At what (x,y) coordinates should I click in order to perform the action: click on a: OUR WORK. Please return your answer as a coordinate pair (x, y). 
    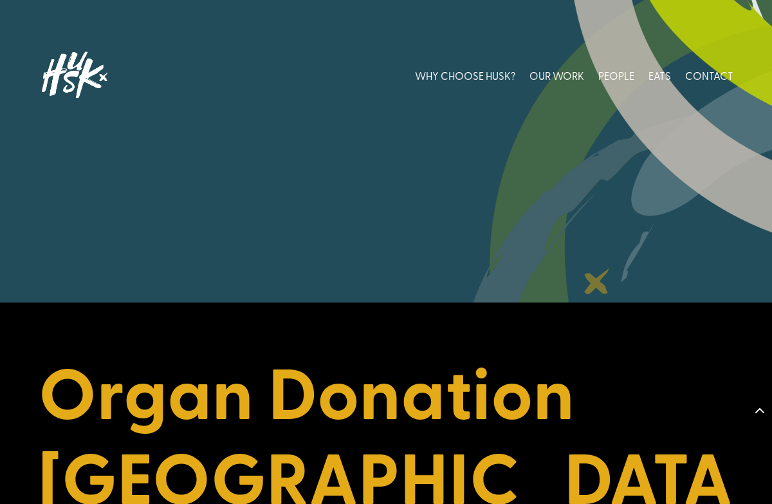
    Looking at the image, I should click on (557, 75).